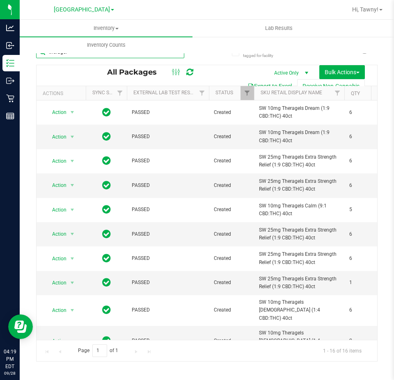 The image size is (394, 380). Describe the element at coordinates (10, 81) in the screenshot. I see `inline-svg: Outbound` at that location.